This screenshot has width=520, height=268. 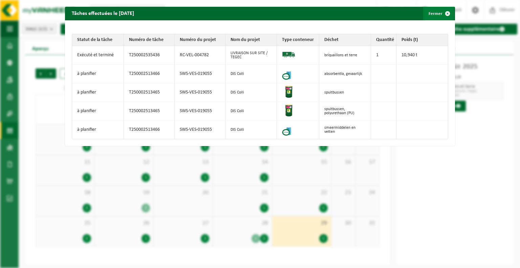 What do you see at coordinates (383, 55) in the screenshot?
I see `td: 1` at bounding box center [383, 55].